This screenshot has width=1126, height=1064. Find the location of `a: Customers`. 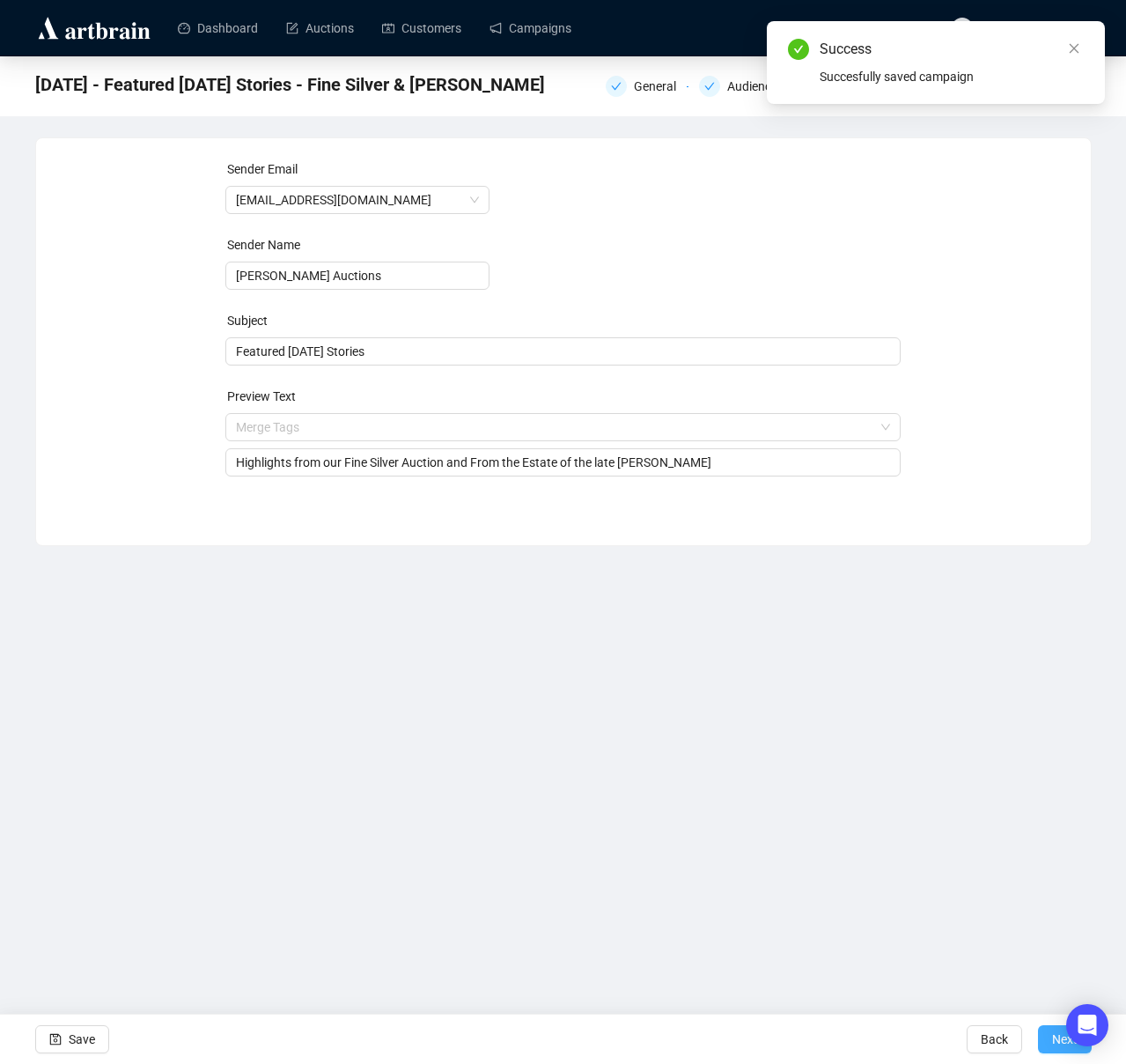

a: Customers is located at coordinates (422, 28).